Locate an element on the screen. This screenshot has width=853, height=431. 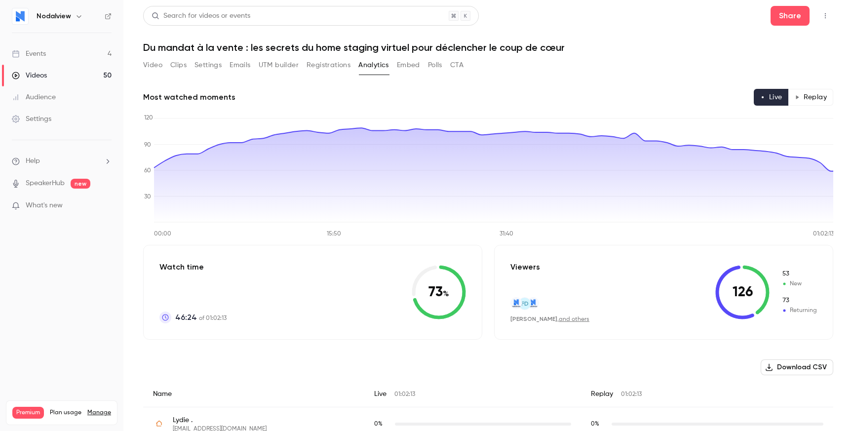
div: Audience is located at coordinates (34, 97).